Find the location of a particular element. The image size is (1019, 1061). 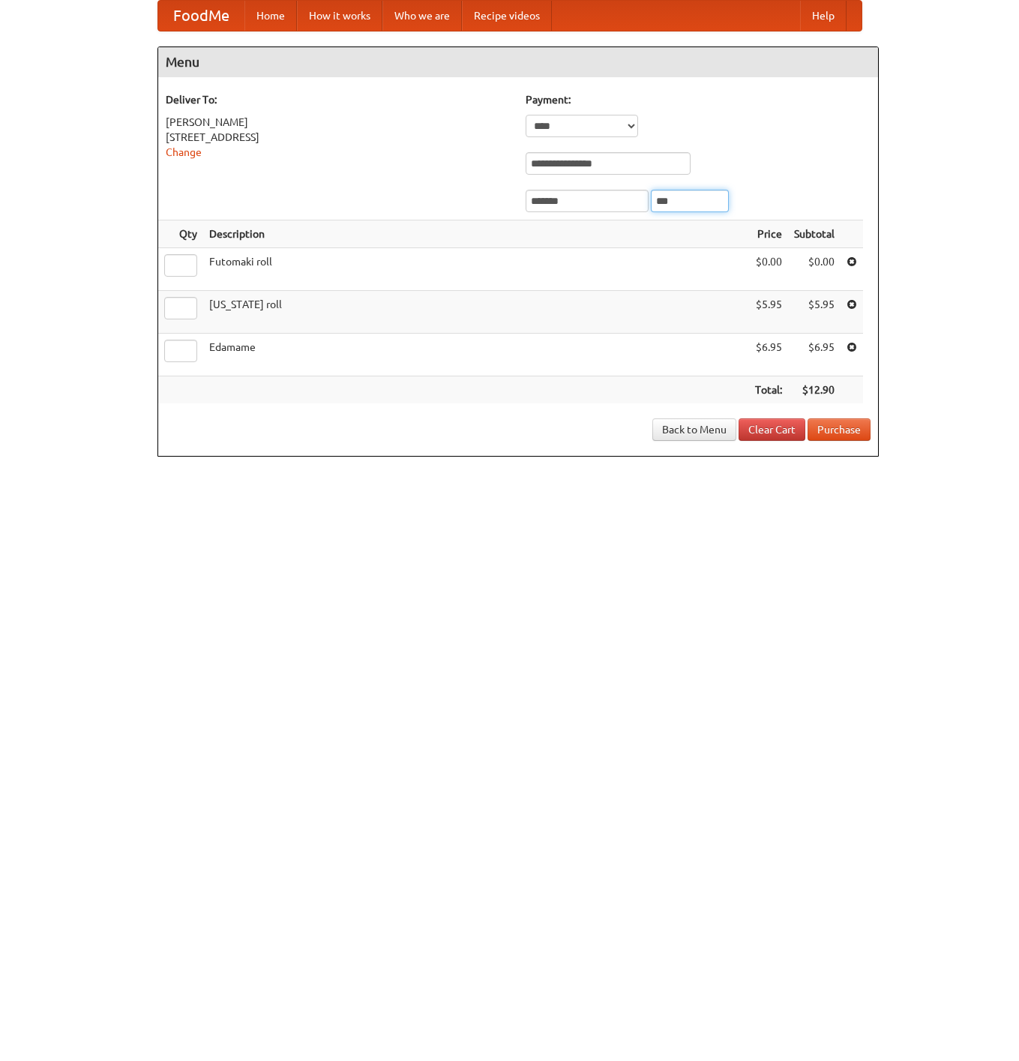

a: Who we are is located at coordinates (422, 16).